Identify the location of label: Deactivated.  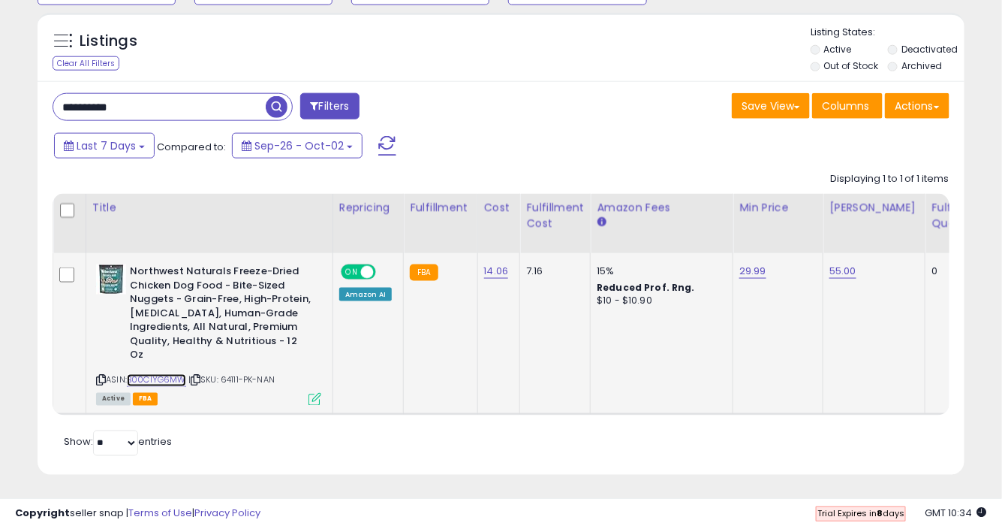
(929, 49).